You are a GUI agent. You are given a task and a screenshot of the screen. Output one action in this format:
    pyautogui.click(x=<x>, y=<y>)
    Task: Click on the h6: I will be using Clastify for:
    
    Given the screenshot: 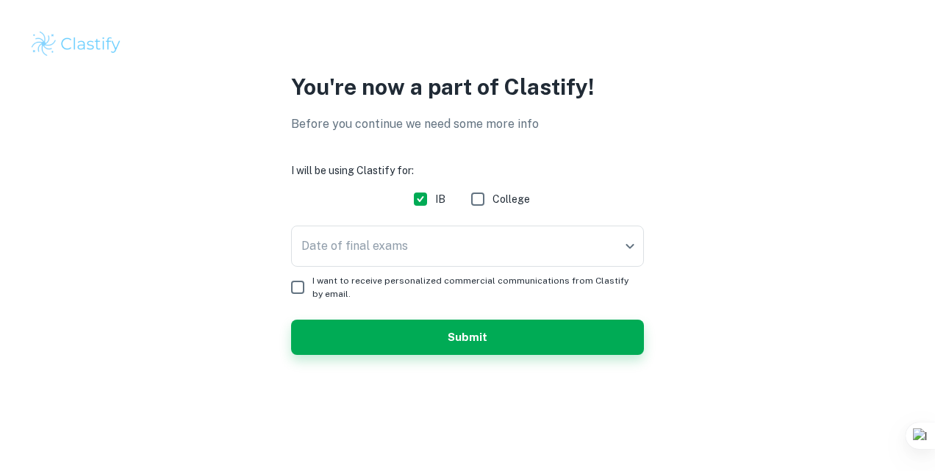 What is the action you would take?
    pyautogui.click(x=468, y=171)
    